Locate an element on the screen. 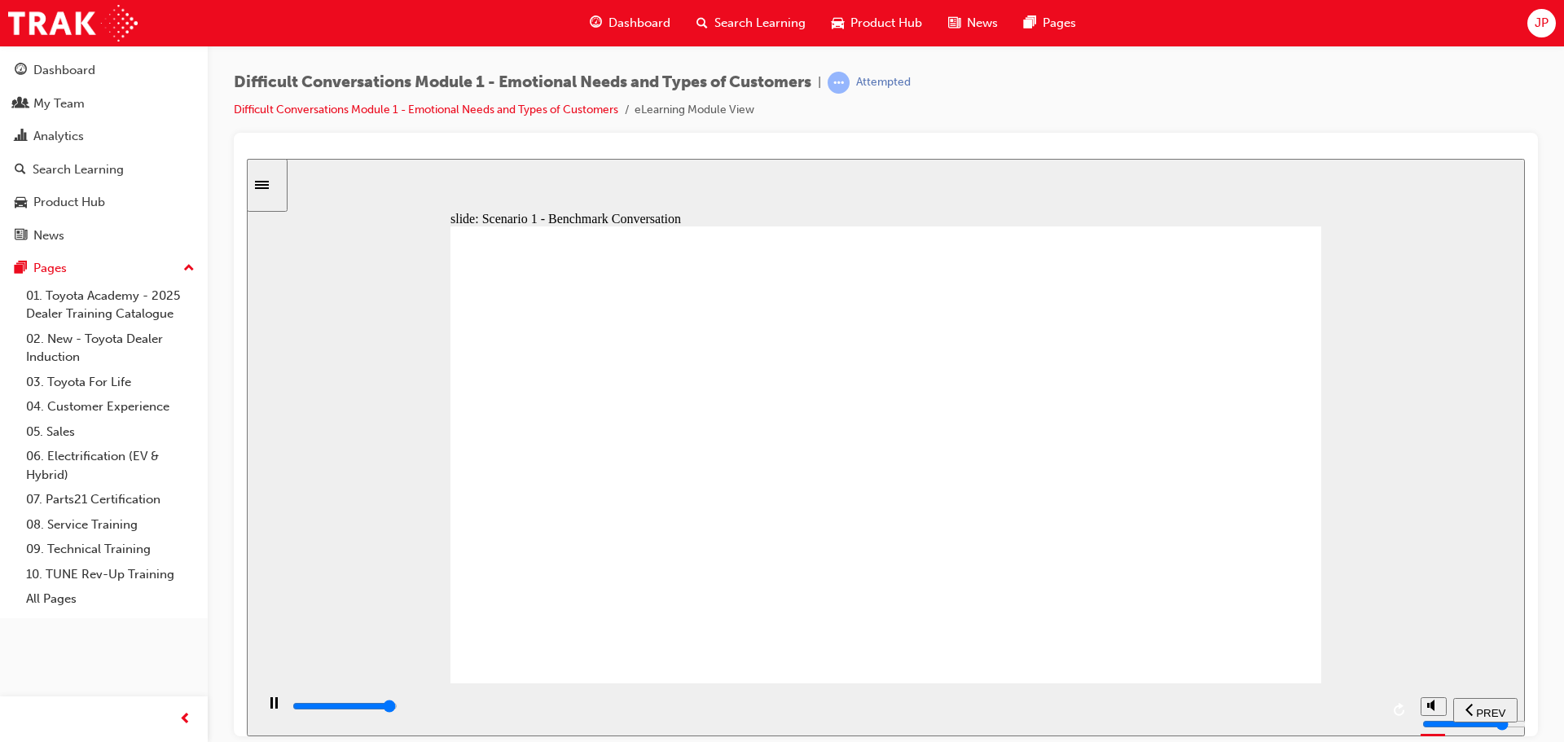 The height and width of the screenshot is (742, 1564). a: Dashboard is located at coordinates (103, 70).